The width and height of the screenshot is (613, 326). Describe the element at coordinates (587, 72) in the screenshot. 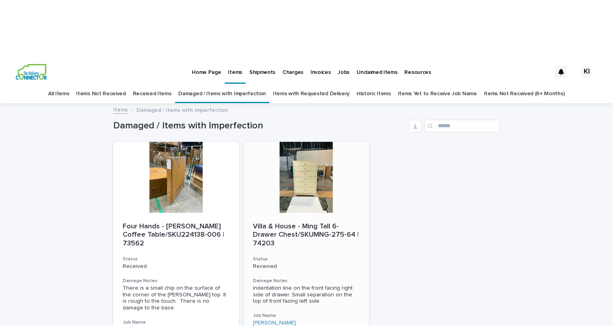

I see `div: KI` at that location.